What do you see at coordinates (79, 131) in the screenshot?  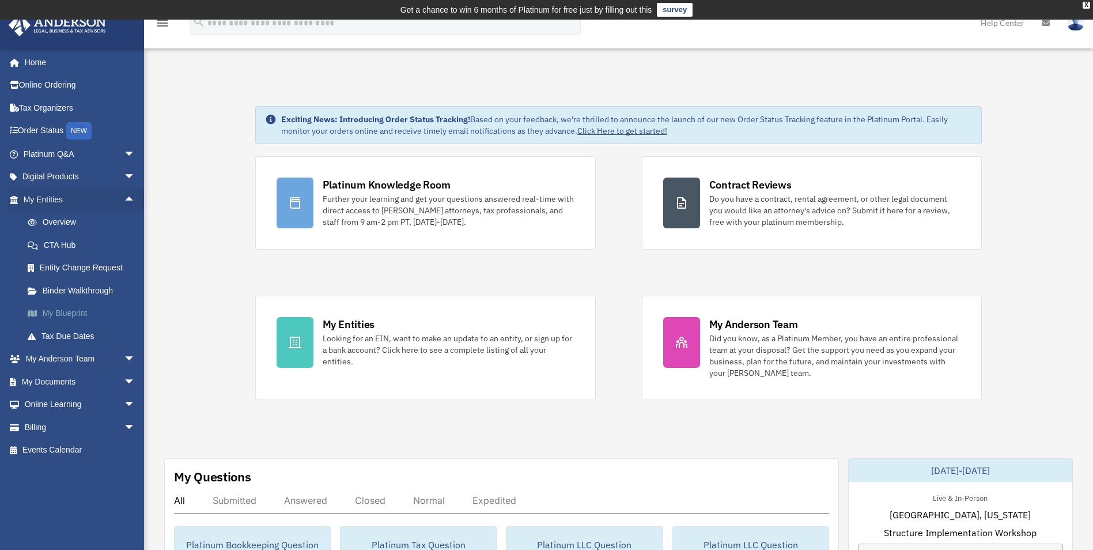 I see `div: NEW` at bounding box center [79, 131].